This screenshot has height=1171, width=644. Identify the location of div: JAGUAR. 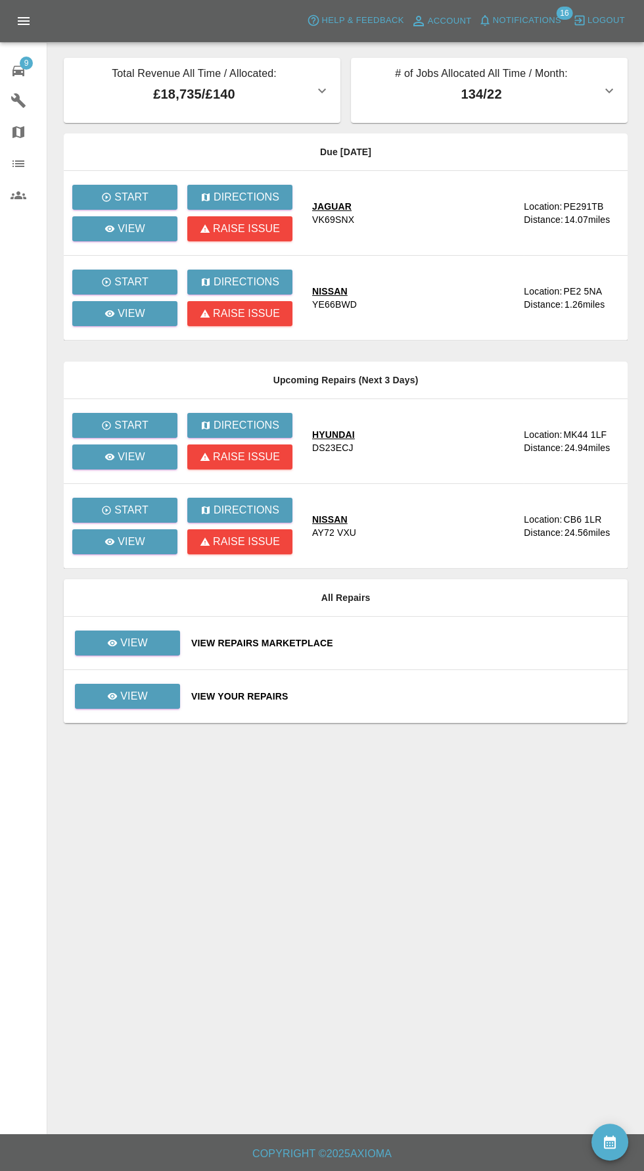
(333, 206).